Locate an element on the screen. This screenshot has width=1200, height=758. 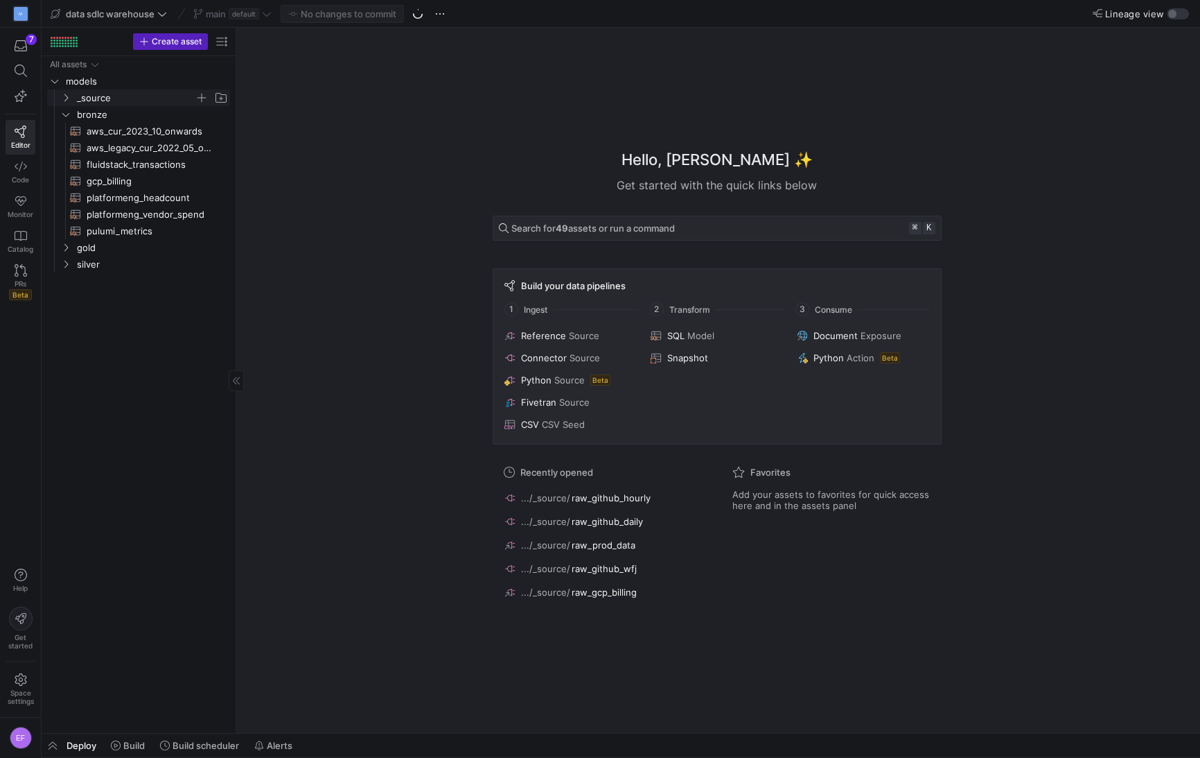
span: Add your assets to favorites for quick access here and in the assets panel is located at coordinates (832, 500).